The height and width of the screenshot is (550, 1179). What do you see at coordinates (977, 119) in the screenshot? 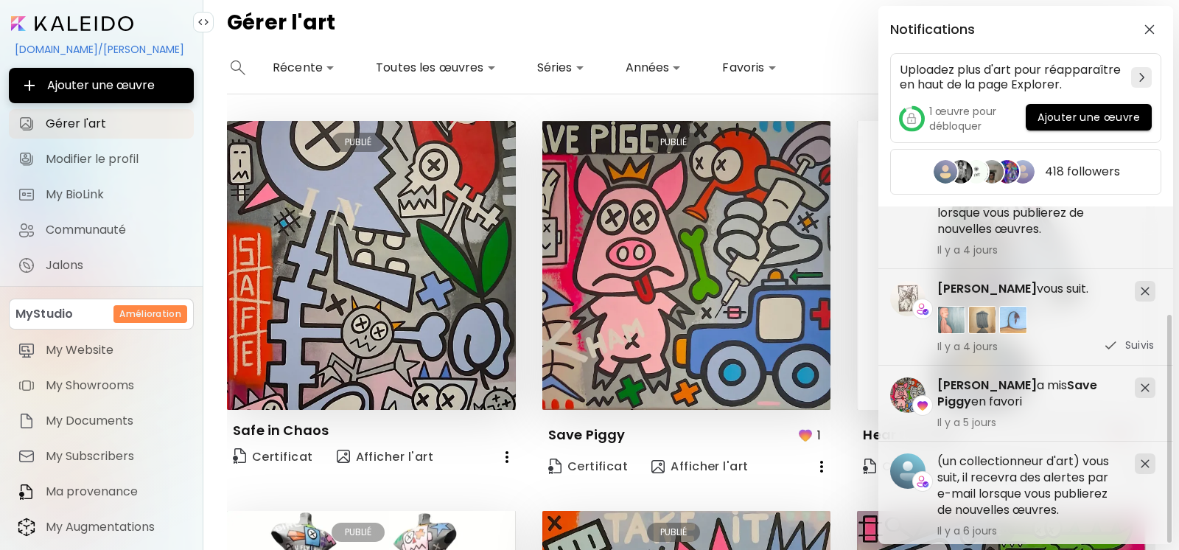
I see `h5: 1 œuvre pour débloquer` at bounding box center [977, 119].